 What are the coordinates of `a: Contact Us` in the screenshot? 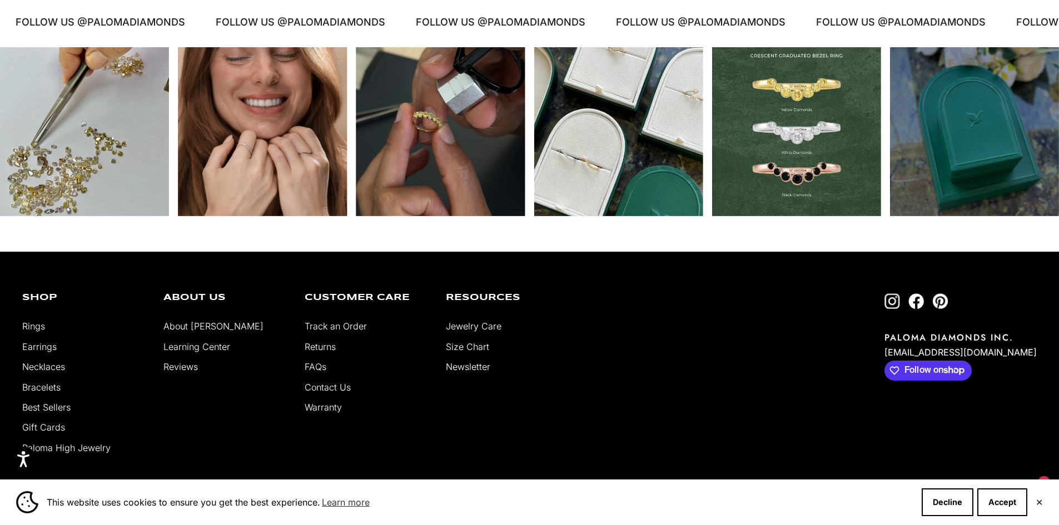 It's located at (327, 387).